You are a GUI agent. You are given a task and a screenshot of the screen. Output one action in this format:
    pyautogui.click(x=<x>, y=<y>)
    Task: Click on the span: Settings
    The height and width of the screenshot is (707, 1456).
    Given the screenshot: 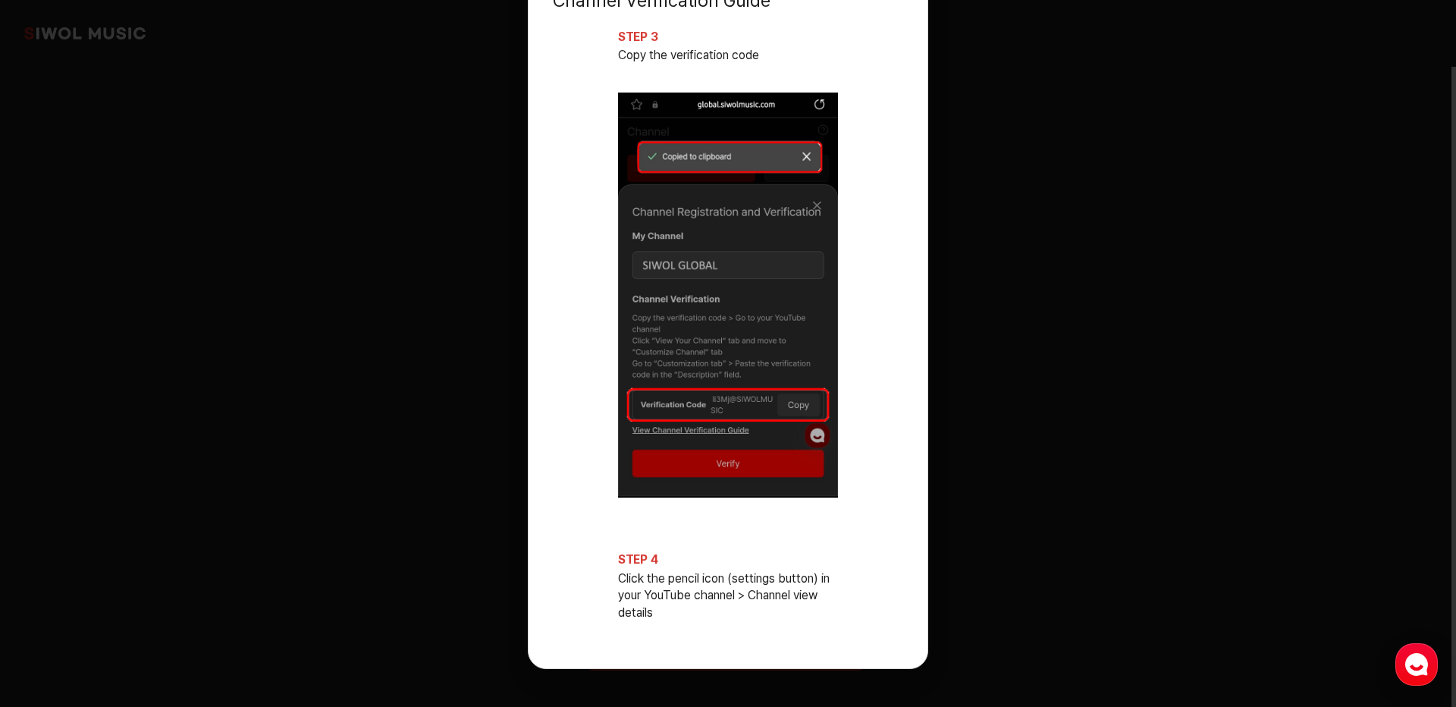 What is the action you would take?
    pyautogui.click(x=243, y=510)
    